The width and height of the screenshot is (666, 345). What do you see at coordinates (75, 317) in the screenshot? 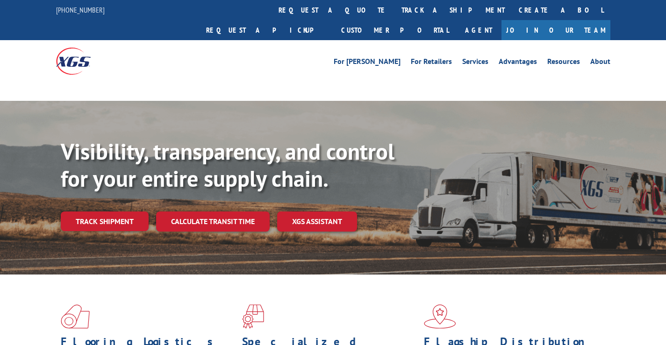
I see `img: xgs-icon-total-supply-chain-intelligence-red` at bounding box center [75, 317].